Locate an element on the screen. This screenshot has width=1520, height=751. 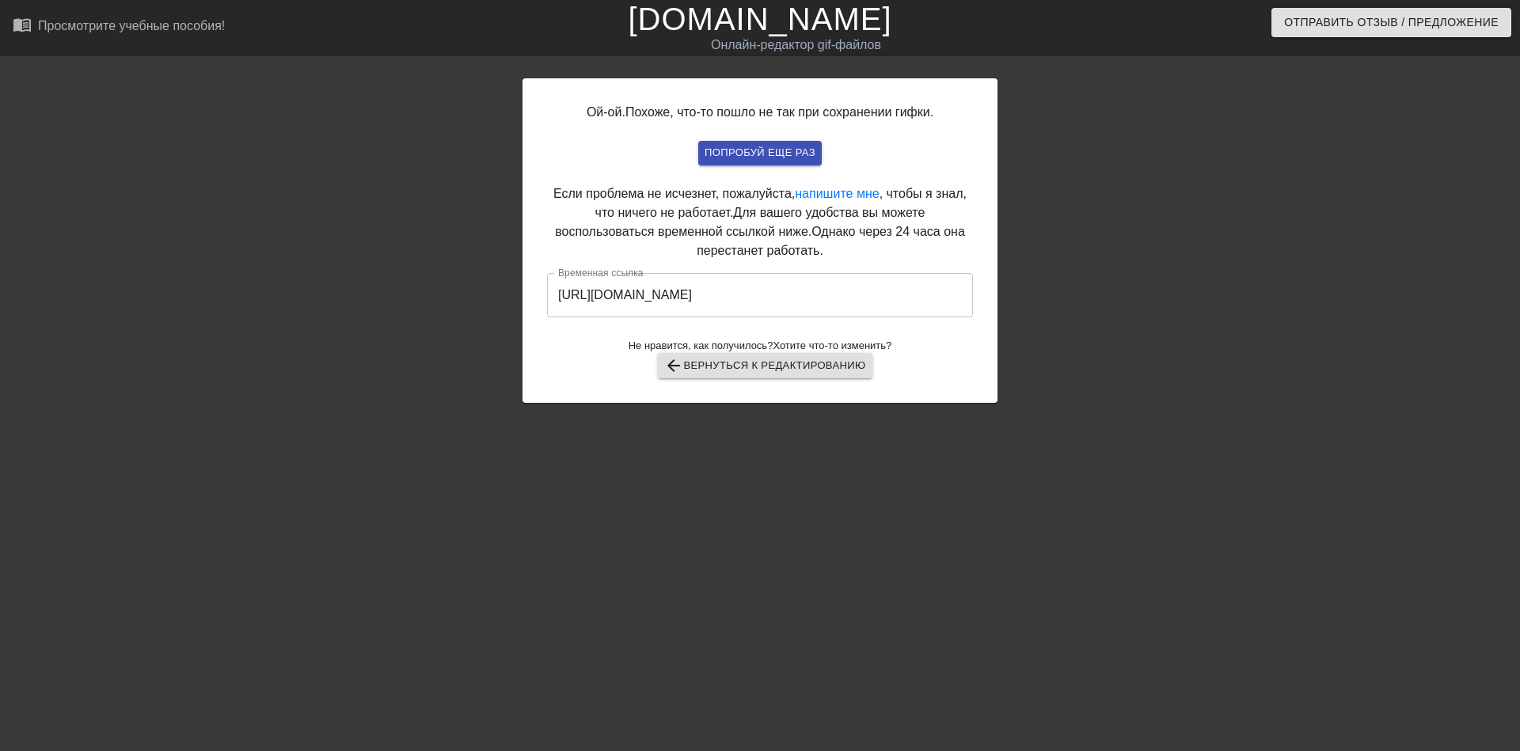
a: Просмотрите учебные пособия! is located at coordinates (119, 27).